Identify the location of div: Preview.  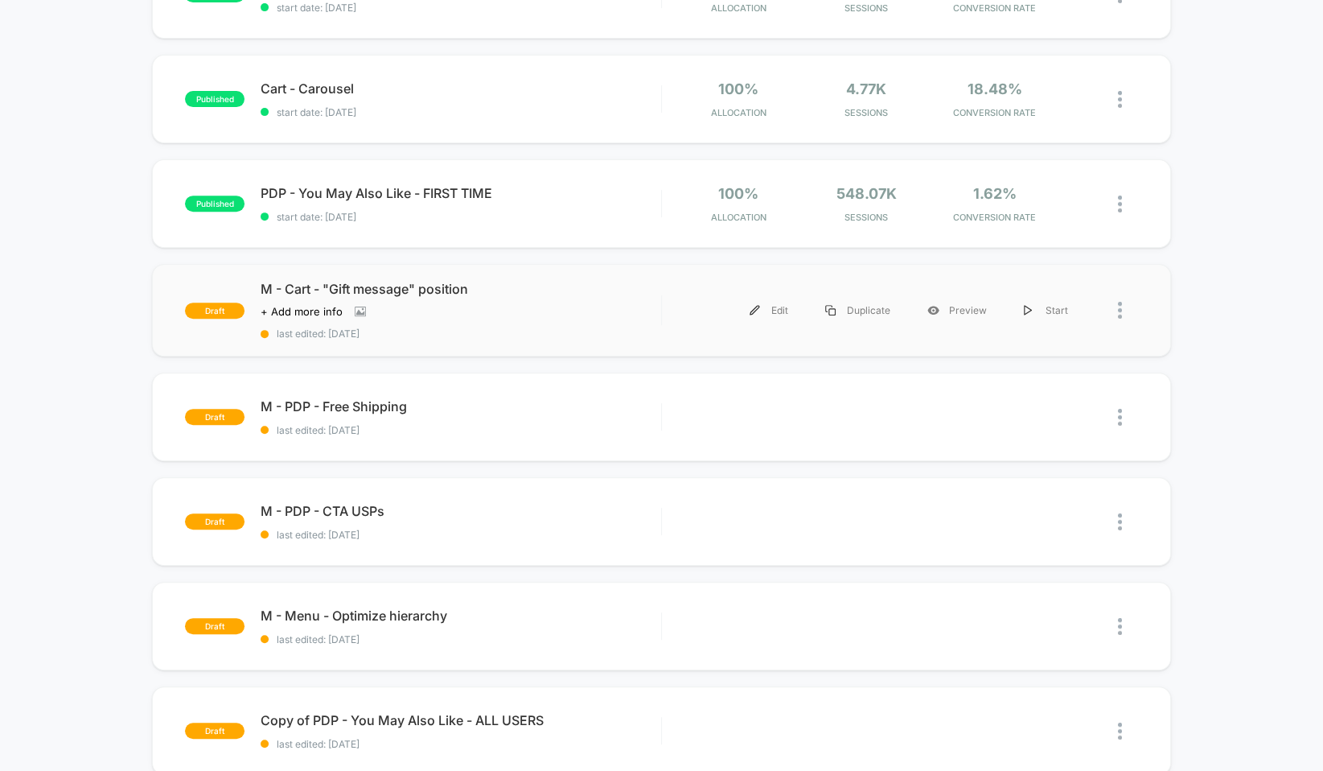
(957, 310).